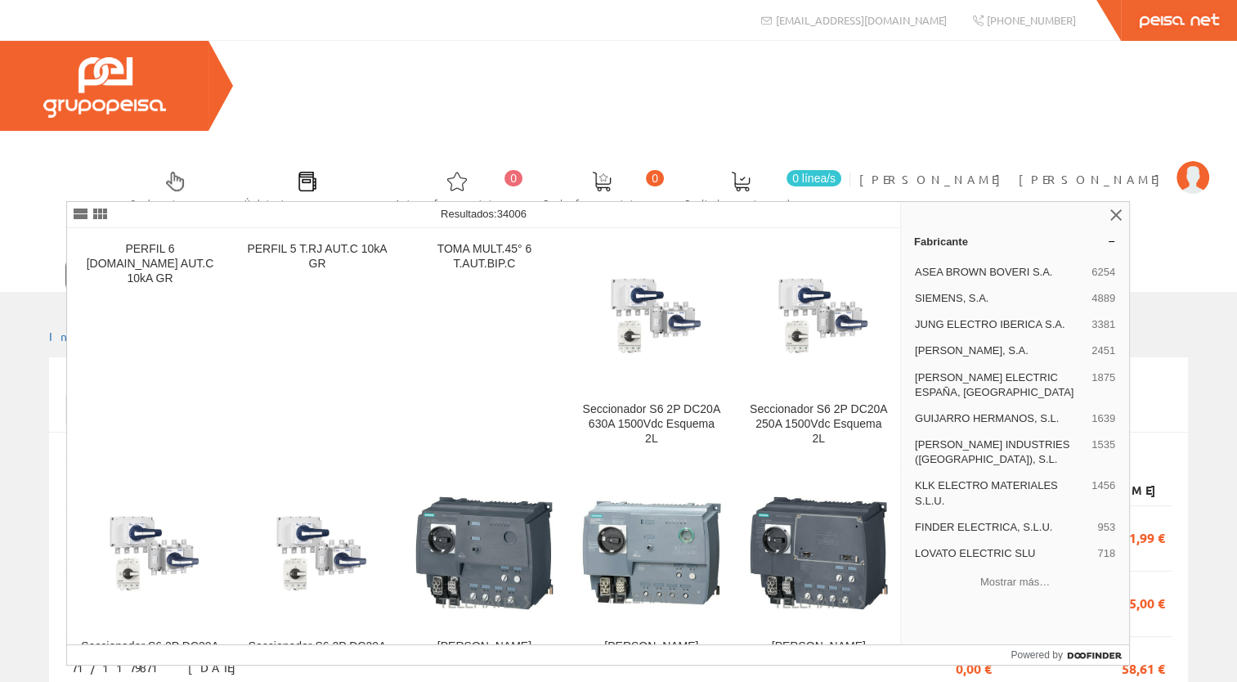 The height and width of the screenshot is (682, 1237). Describe the element at coordinates (1000, 493) in the screenshot. I see `span: KLK ELECTRO MATERIALES S.L.U.` at that location.